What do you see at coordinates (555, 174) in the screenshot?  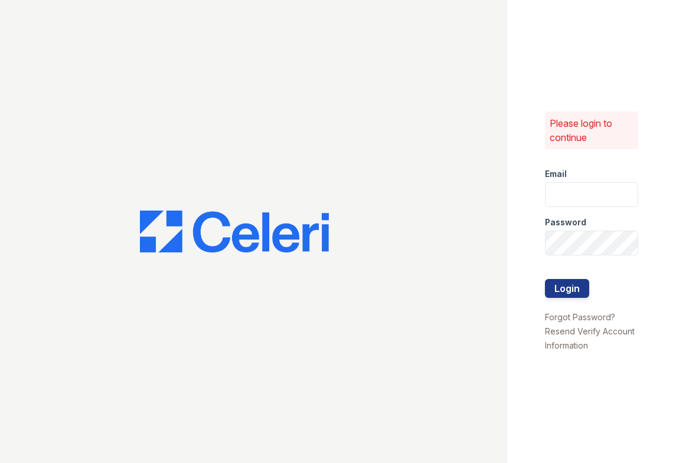 I see `label: Email` at bounding box center [555, 174].